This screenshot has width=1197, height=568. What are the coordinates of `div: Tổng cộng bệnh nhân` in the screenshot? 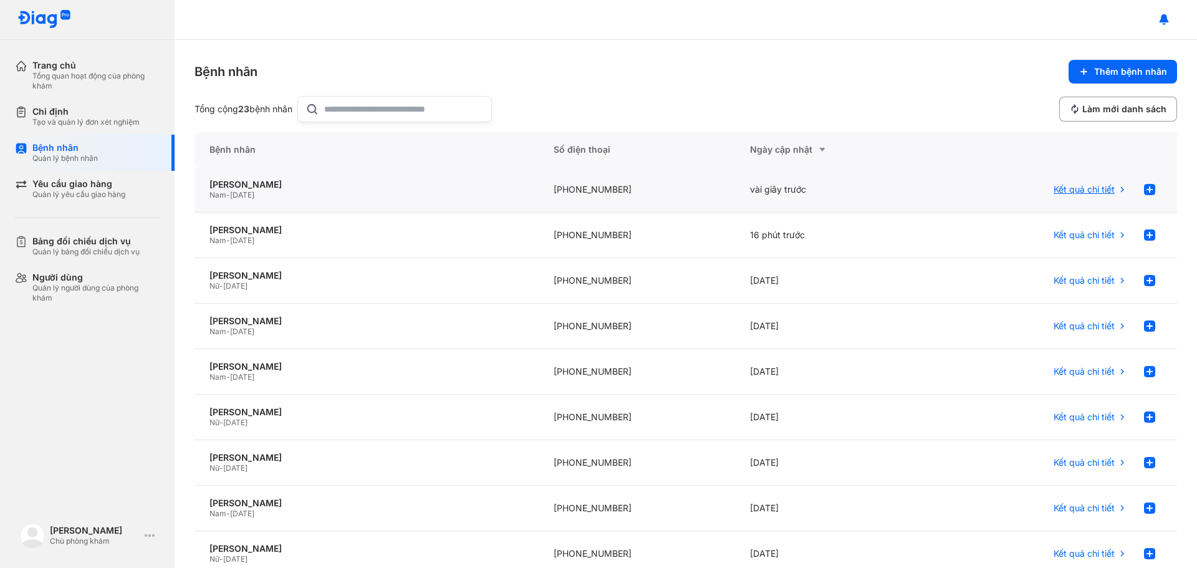 It's located at (243, 109).